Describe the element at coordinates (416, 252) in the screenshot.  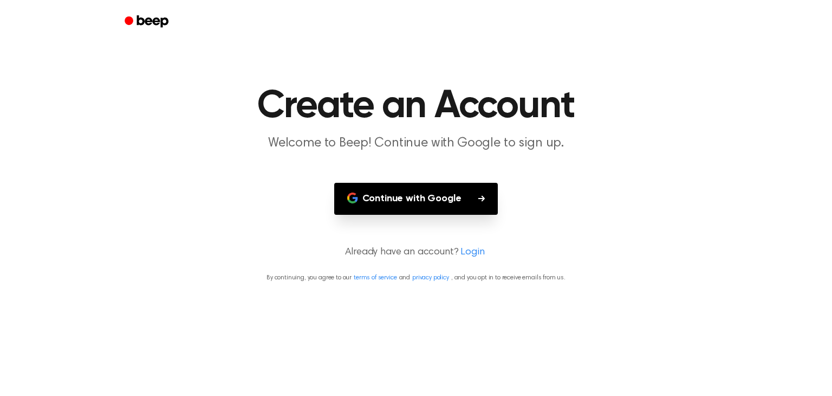
I see `p: Already have an account?` at that location.